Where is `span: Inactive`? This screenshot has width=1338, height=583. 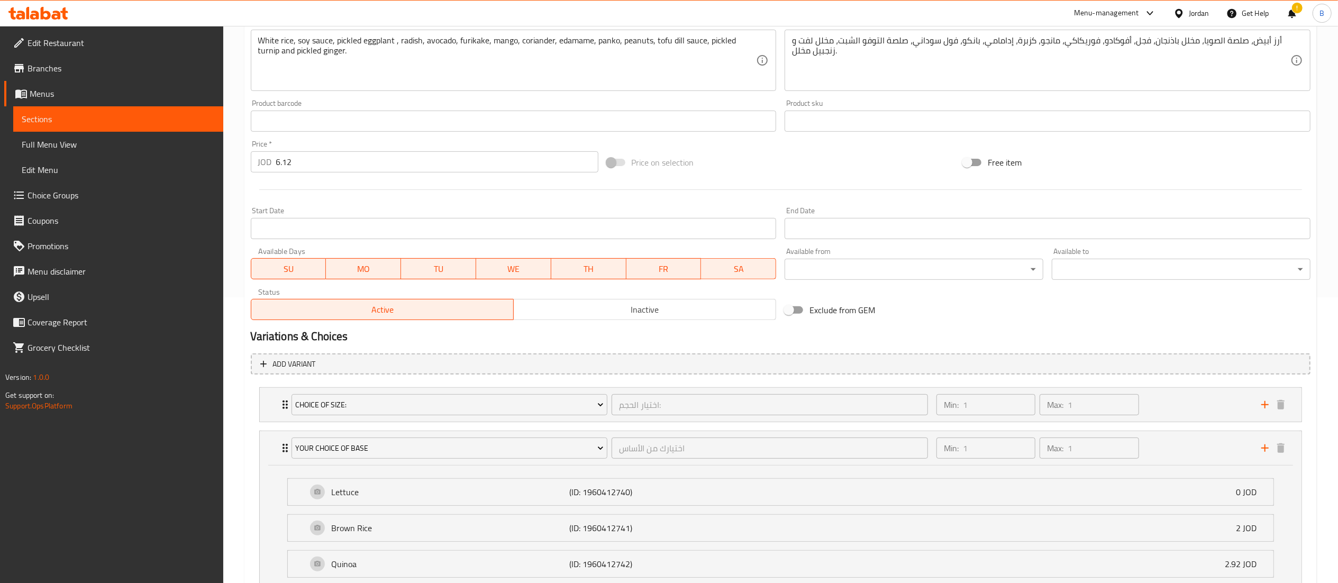
span: Inactive is located at coordinates (645, 309).